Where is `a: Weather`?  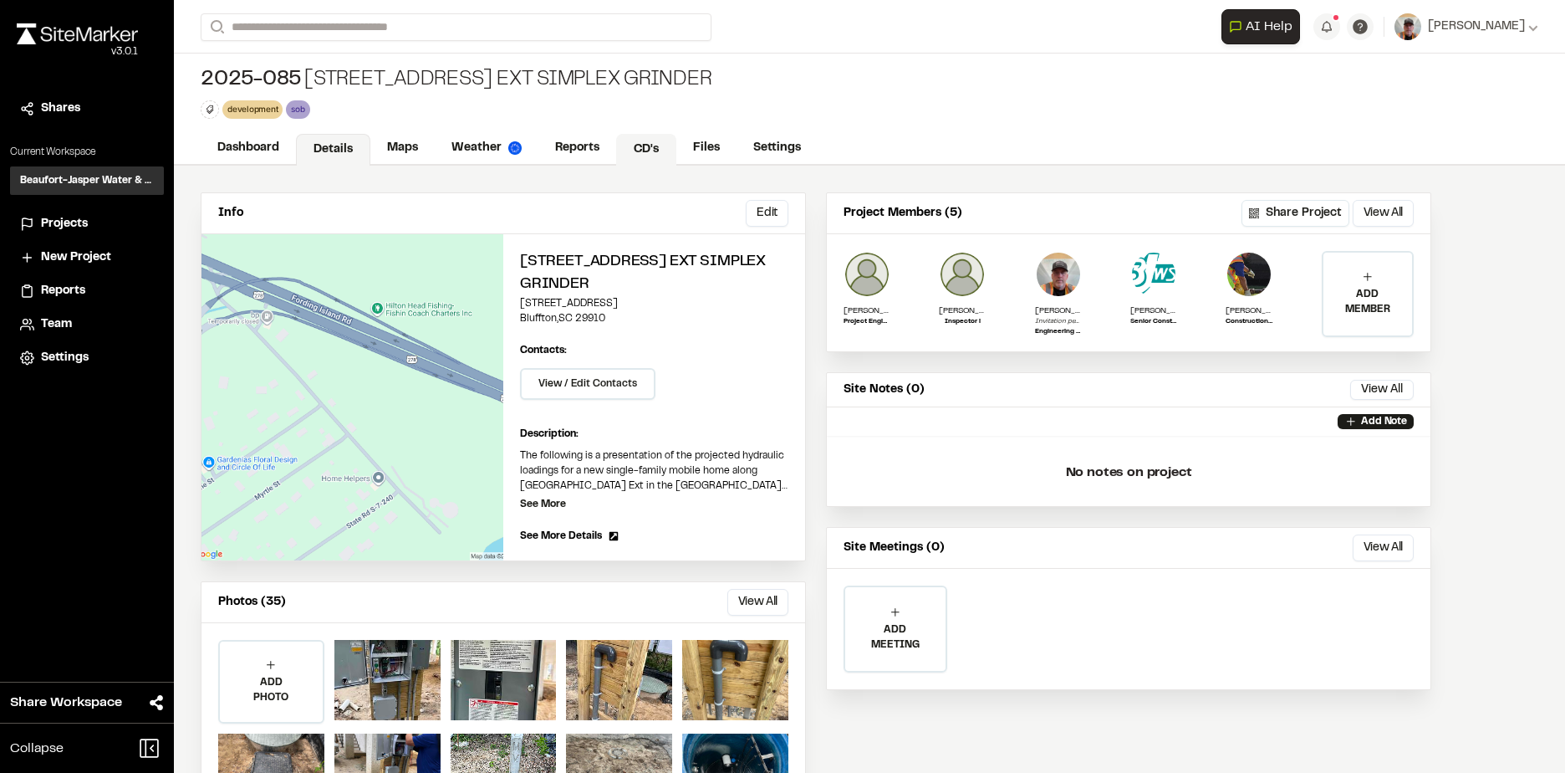
a: Weather is located at coordinates (487, 148).